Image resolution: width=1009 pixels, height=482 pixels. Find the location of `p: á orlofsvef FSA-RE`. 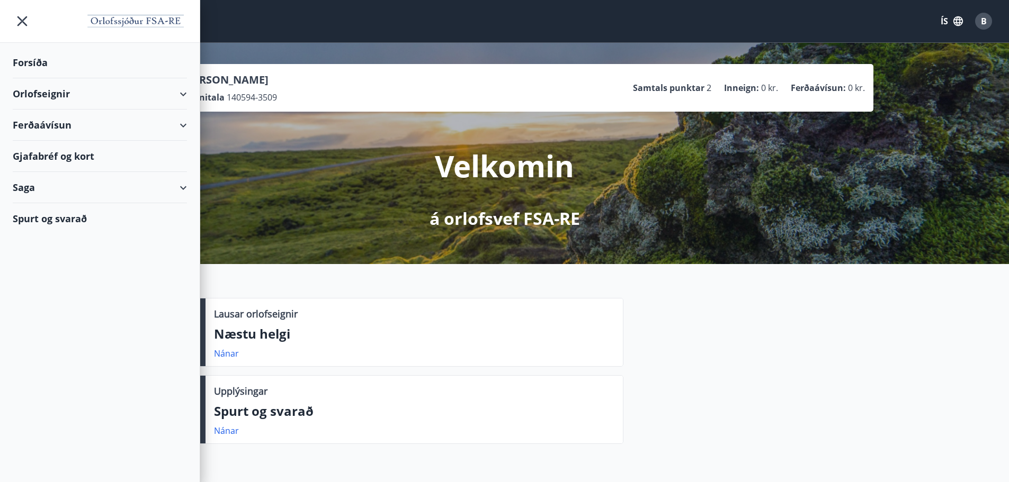

p: á orlofsvef FSA-RE is located at coordinates (505, 219).